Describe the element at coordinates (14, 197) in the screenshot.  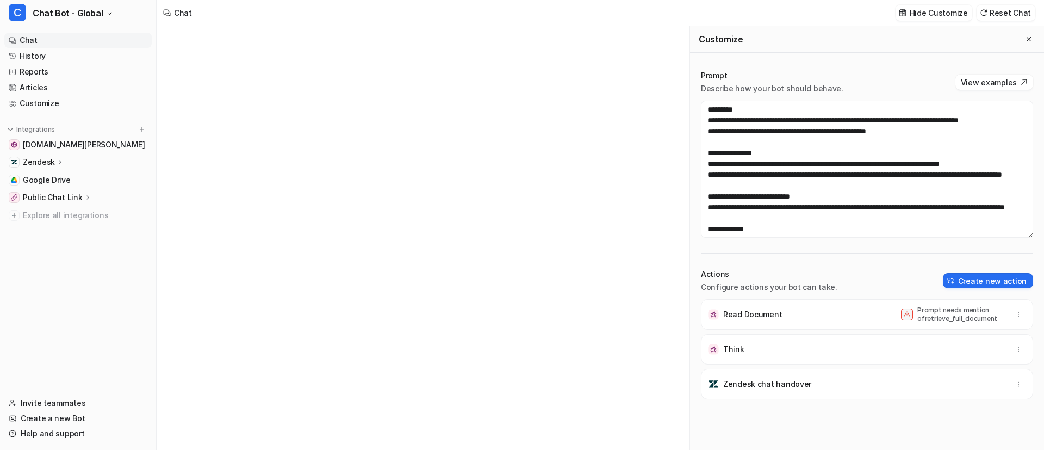
I see `img: Public Chat Link` at that location.